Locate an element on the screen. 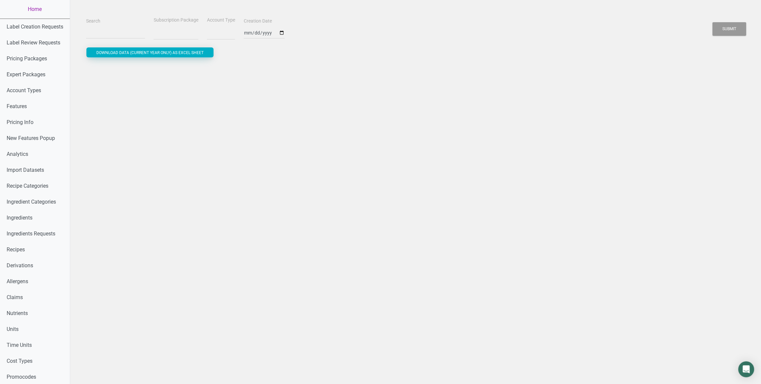 The image size is (761, 384). label: Account Type is located at coordinates (221, 20).